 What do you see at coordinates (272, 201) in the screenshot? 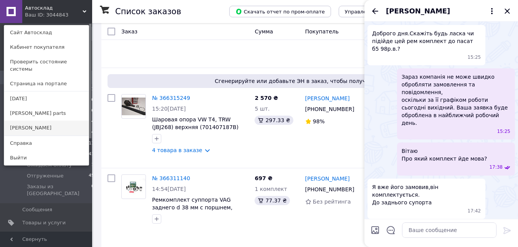
I see `div: 77.37 ₴` at bounding box center [272, 201].